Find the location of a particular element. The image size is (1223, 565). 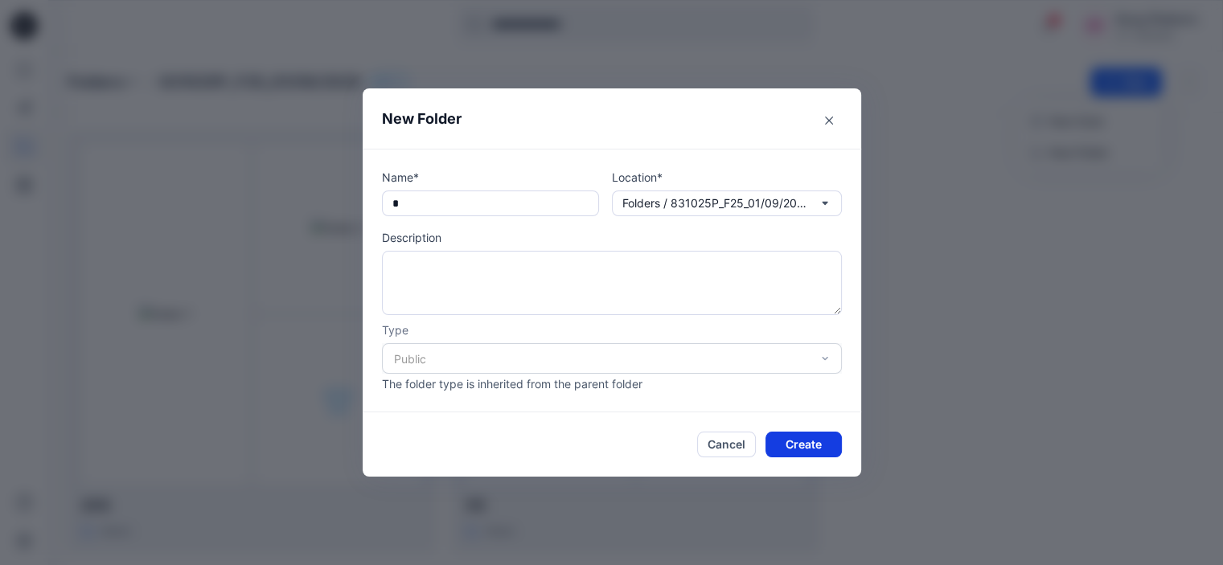

p: Name* is located at coordinates (491, 177).